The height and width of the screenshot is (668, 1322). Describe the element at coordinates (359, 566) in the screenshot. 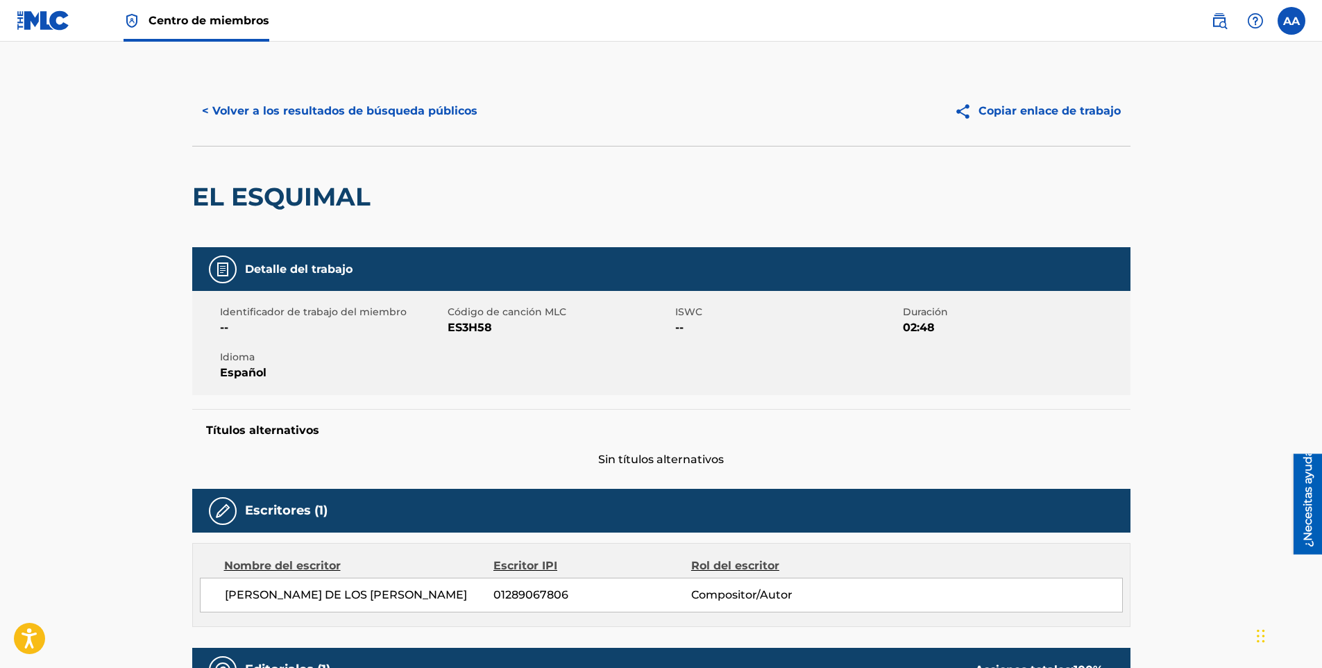

I see `div: Nombre del escritor` at that location.